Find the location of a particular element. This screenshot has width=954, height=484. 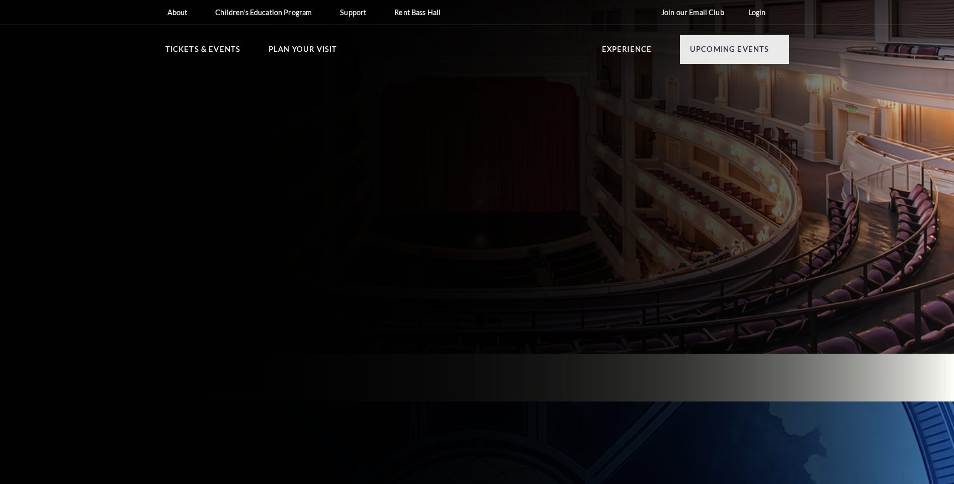

p: Support is located at coordinates (353, 12).